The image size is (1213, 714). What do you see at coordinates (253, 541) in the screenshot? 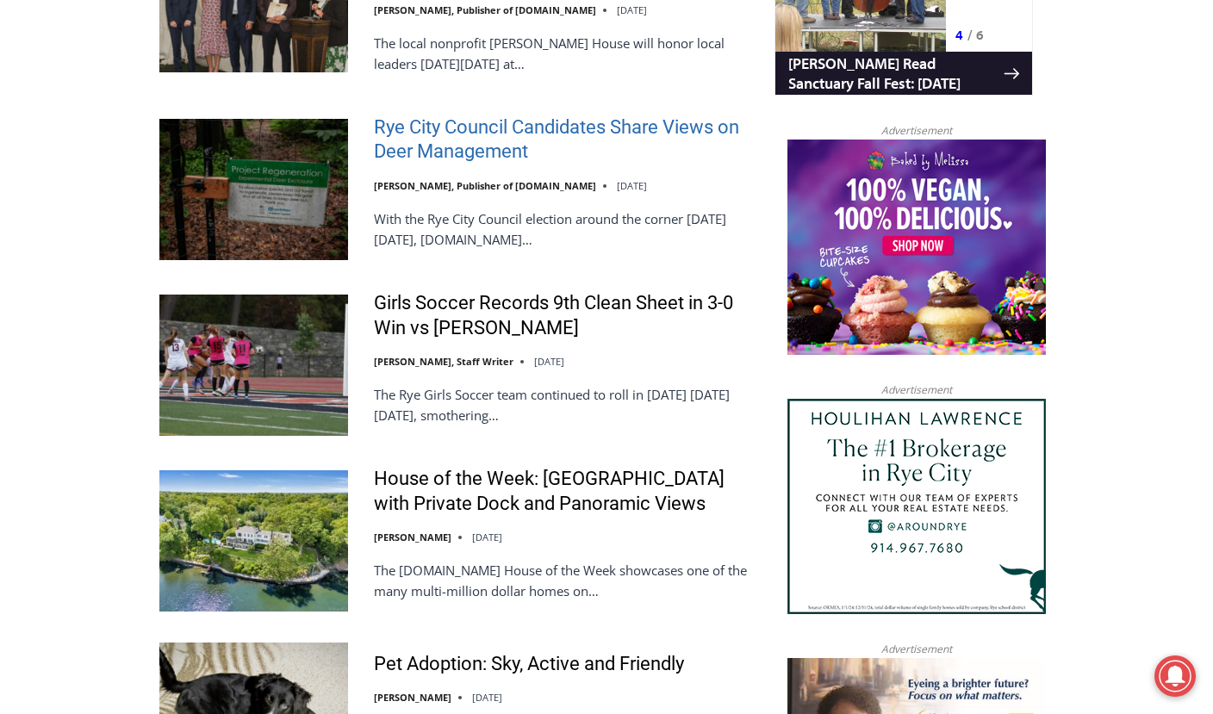
I see `img: House of the Week: Historic Rye Waterfront Estate with Private Dock and Panoramic Views` at bounding box center [253, 541].